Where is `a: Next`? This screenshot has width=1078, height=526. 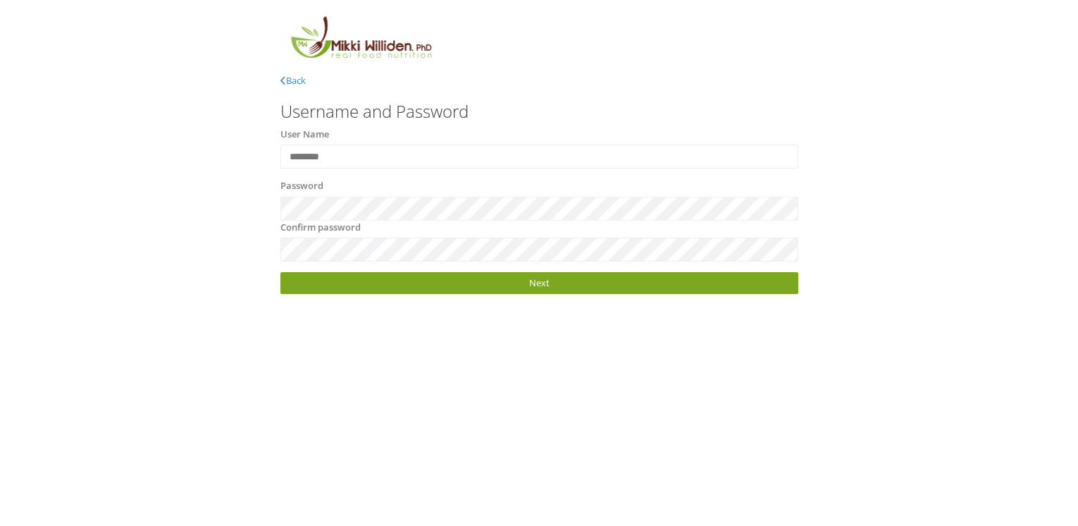
a: Next is located at coordinates (539, 282).